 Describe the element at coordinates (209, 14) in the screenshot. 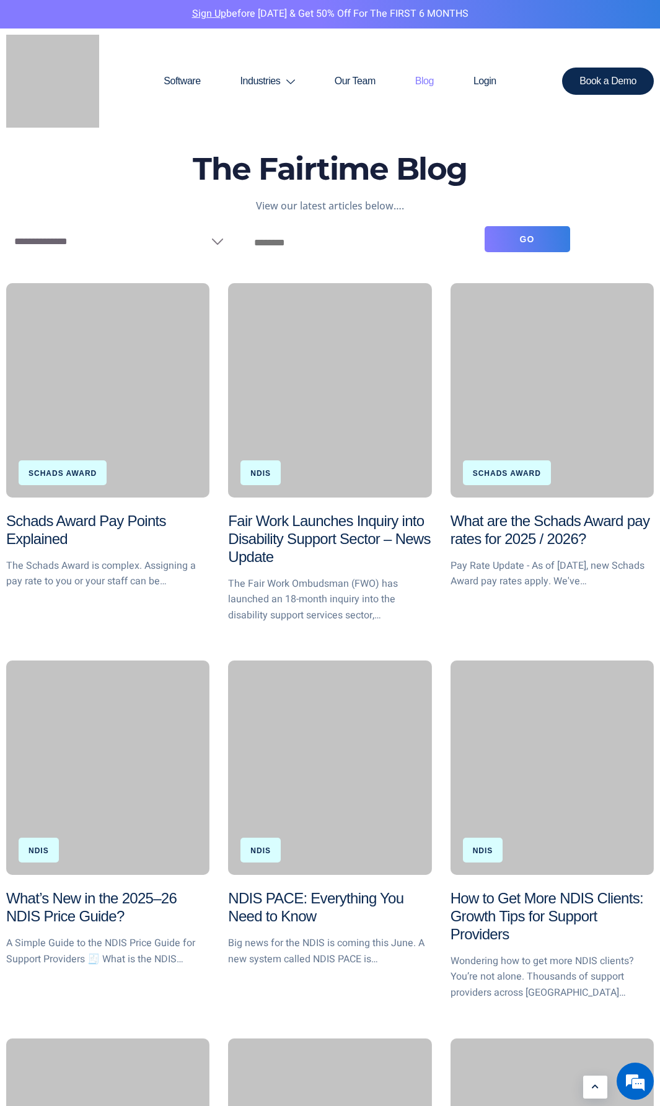

I see `a: Sign Up` at that location.